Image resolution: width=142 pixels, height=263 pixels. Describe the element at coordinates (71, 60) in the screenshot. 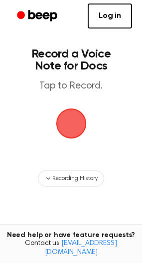

I see `h1: Record a Voice Note for Docs` at that location.